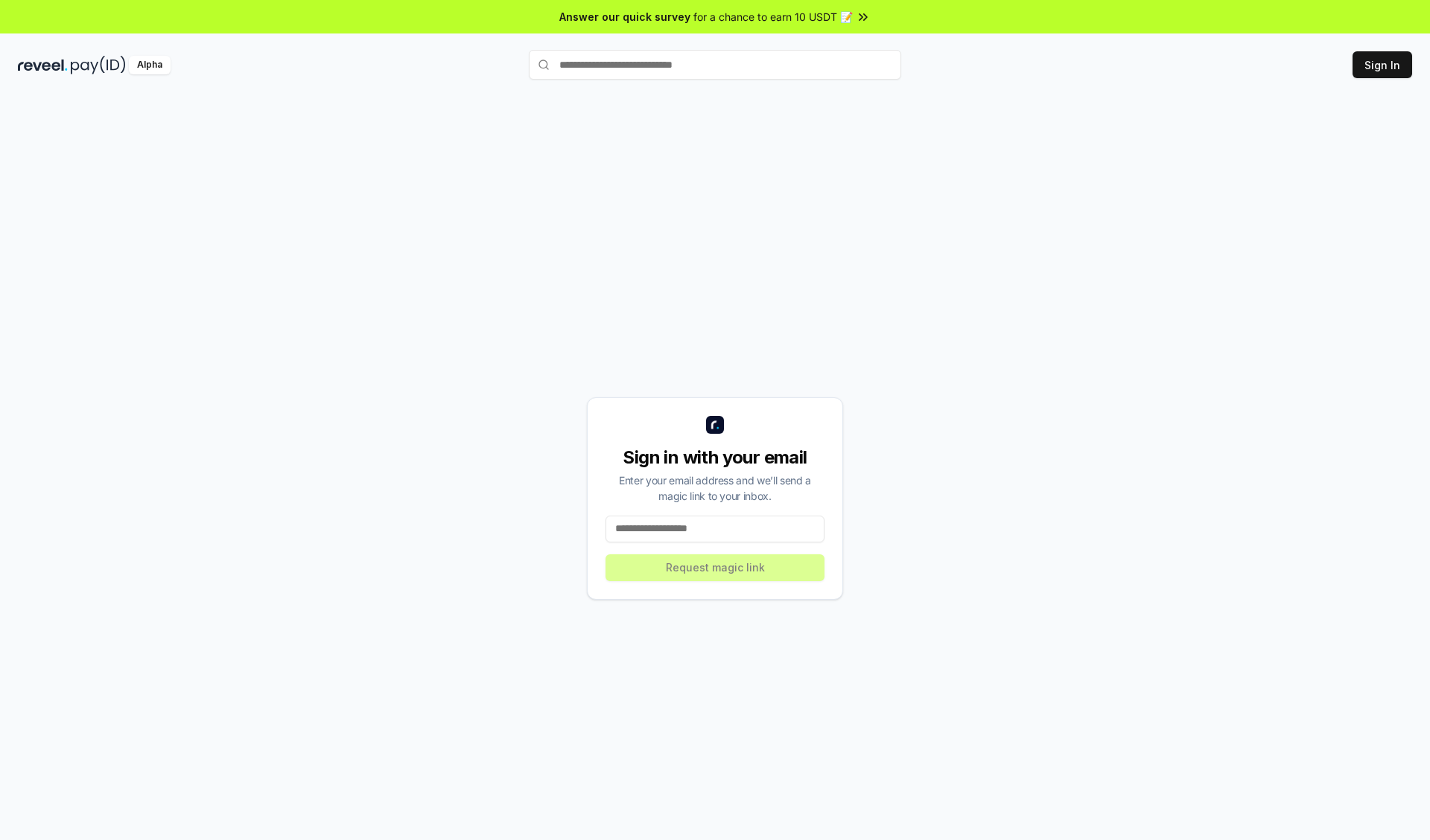 Image resolution: width=1430 pixels, height=840 pixels. Describe the element at coordinates (715, 458) in the screenshot. I see `div: Sign in with your email` at that location.